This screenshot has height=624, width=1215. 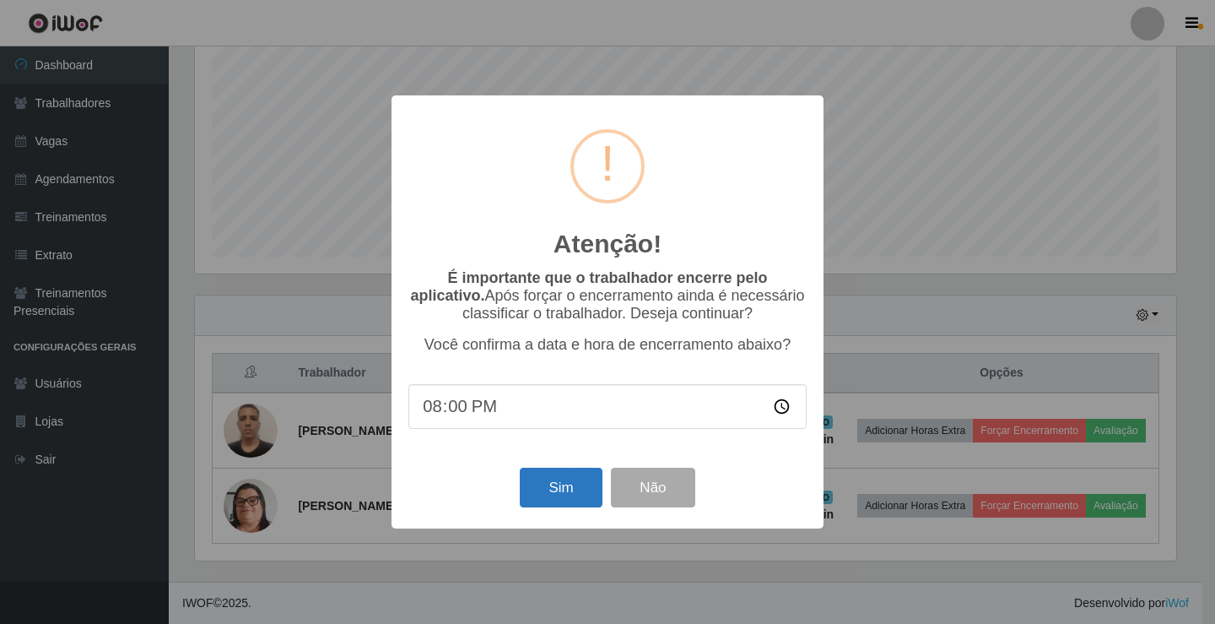 What do you see at coordinates (608, 344) in the screenshot?
I see `p: Você confirma a data e hora de encerramento abaixo?` at bounding box center [608, 344].